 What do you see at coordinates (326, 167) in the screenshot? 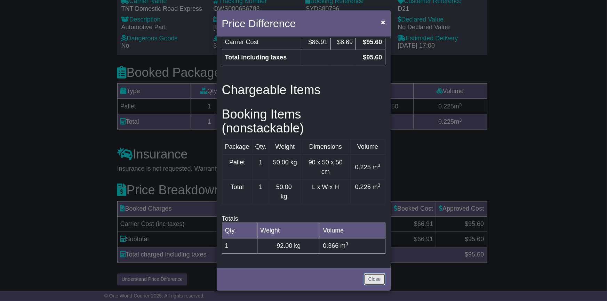
I see `td: 90 x 50 x 50 cm` at bounding box center [326, 167].